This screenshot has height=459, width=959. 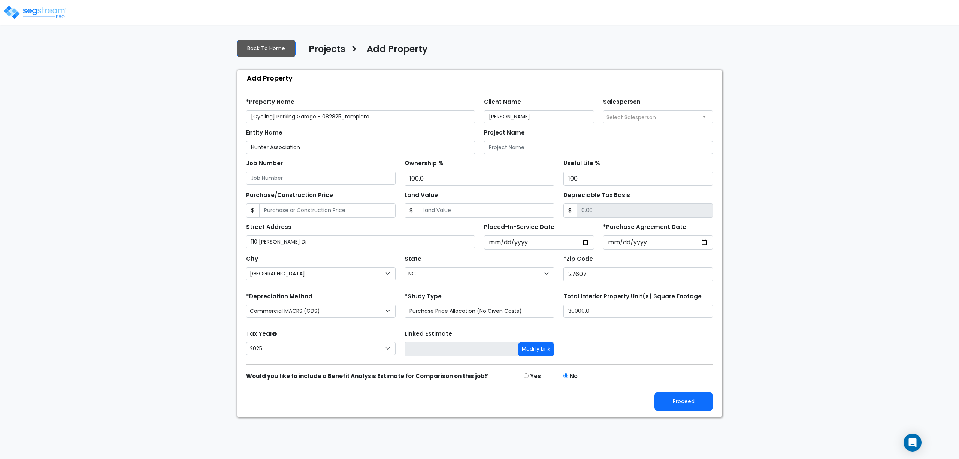 I want to click on label: Job Number, so click(x=265, y=163).